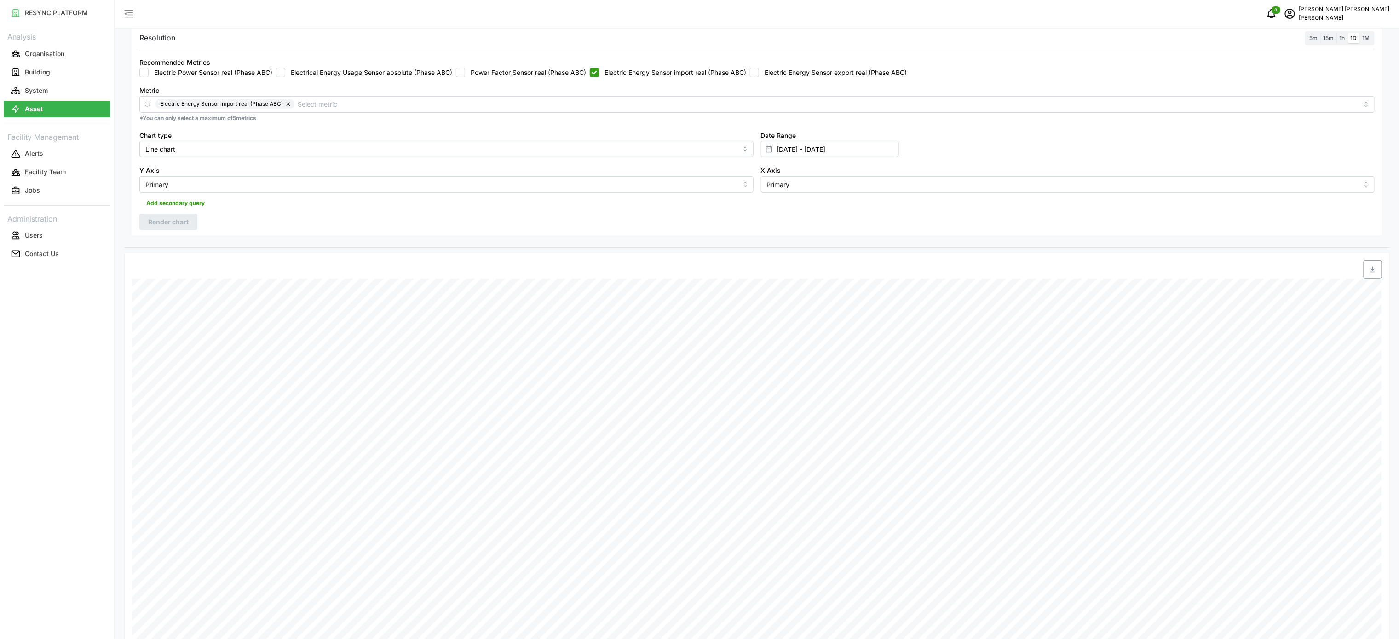  What do you see at coordinates (828, 104) in the screenshot?
I see `input: Select metric` at bounding box center [828, 104].